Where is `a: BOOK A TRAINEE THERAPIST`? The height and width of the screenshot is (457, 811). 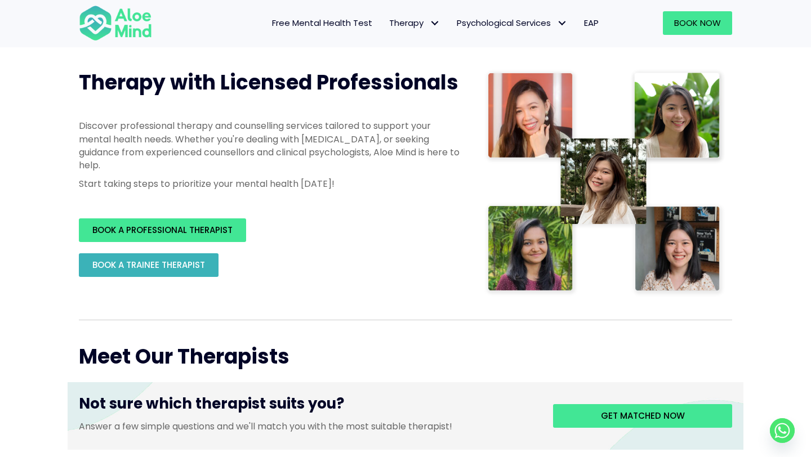 a: BOOK A TRAINEE THERAPIST is located at coordinates (149, 265).